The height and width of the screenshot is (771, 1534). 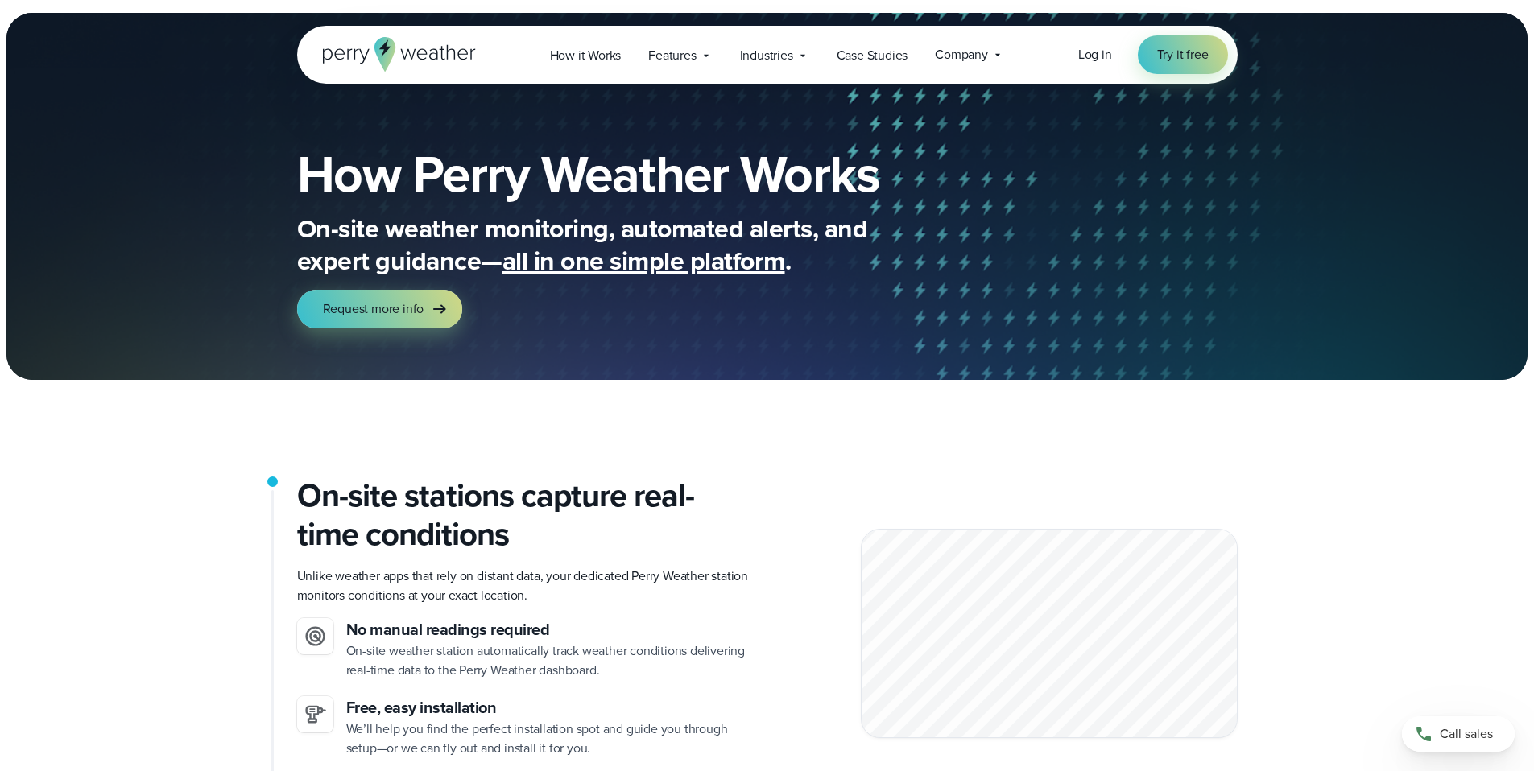 I want to click on a: How it Works, so click(x=585, y=55).